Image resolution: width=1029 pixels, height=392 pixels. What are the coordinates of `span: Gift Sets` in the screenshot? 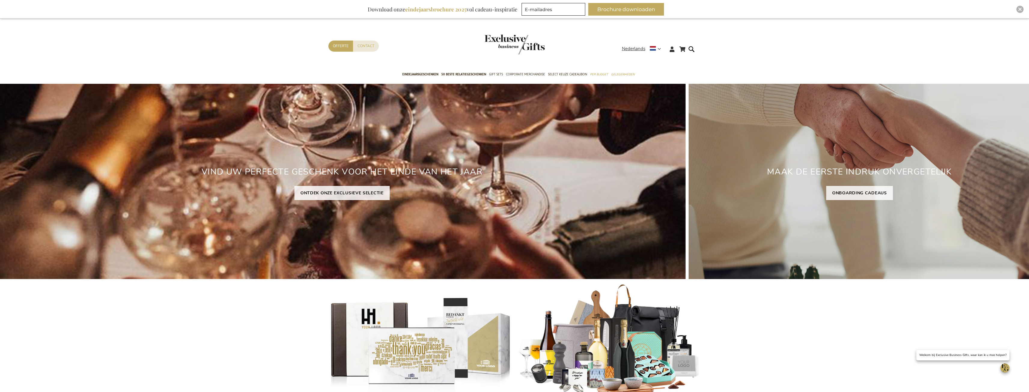 It's located at (496, 74).